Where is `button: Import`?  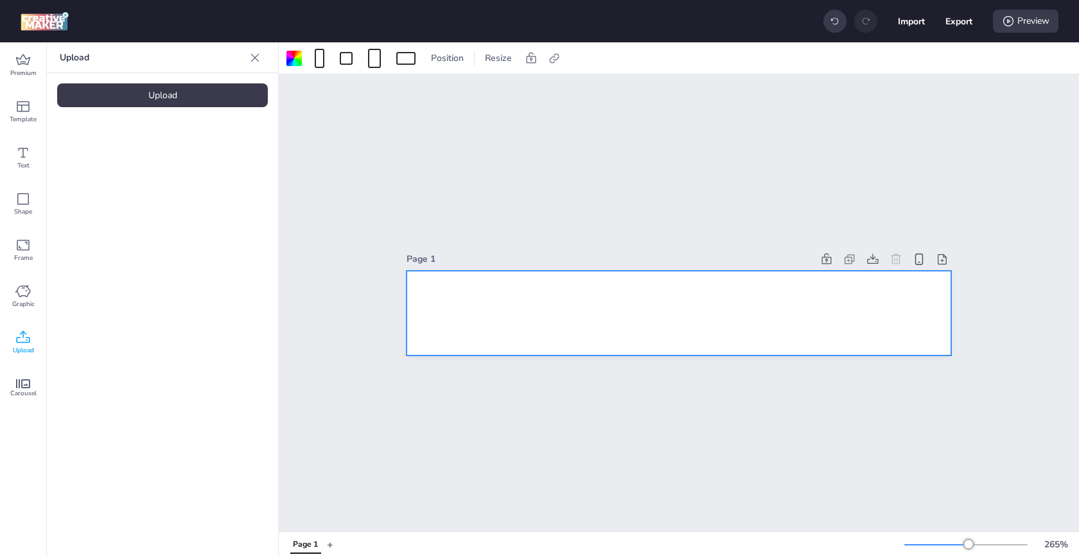
button: Import is located at coordinates (911, 21).